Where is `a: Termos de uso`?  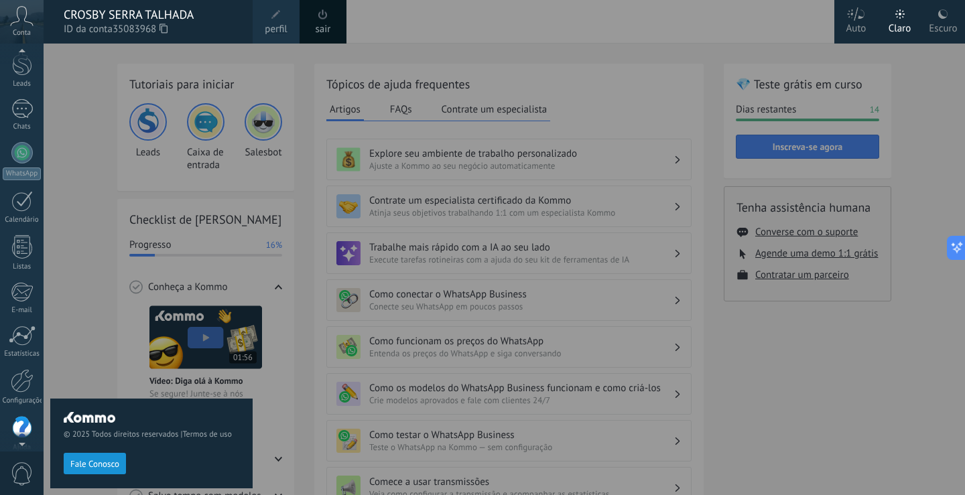
a: Termos de uso is located at coordinates (206, 434).